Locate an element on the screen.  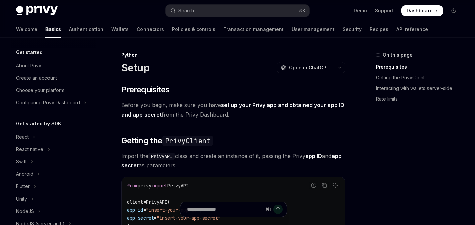
a: About Privy is located at coordinates (54, 66).